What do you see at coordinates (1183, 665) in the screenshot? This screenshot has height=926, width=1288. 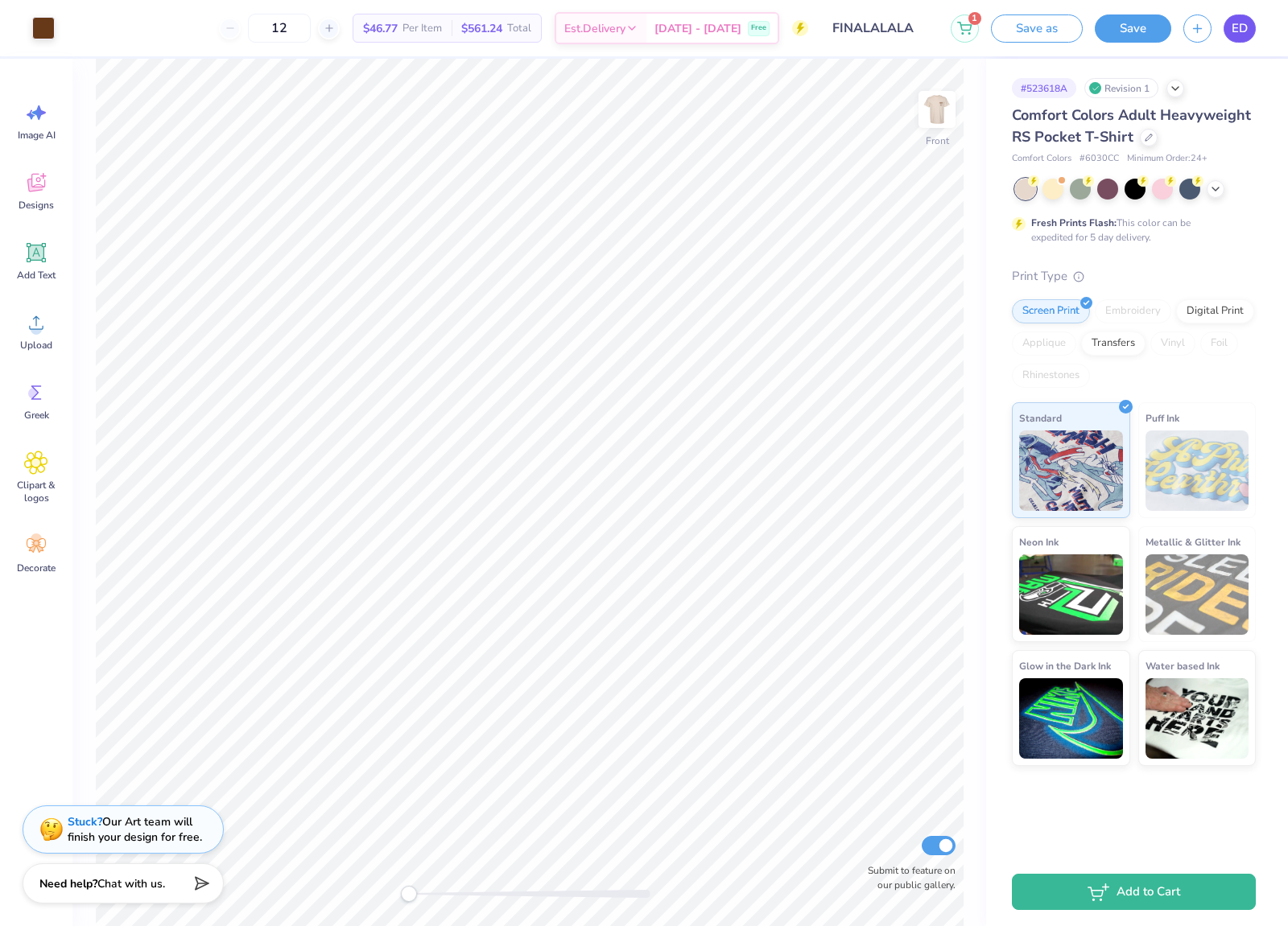 I see `span: Water based Ink` at bounding box center [1183, 665].